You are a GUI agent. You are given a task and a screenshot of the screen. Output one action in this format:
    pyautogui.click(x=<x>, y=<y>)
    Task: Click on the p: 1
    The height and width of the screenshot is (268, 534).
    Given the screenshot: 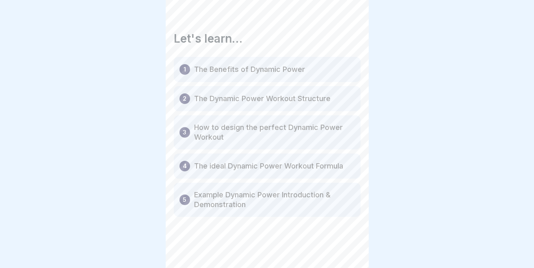 What is the action you would take?
    pyautogui.click(x=185, y=69)
    